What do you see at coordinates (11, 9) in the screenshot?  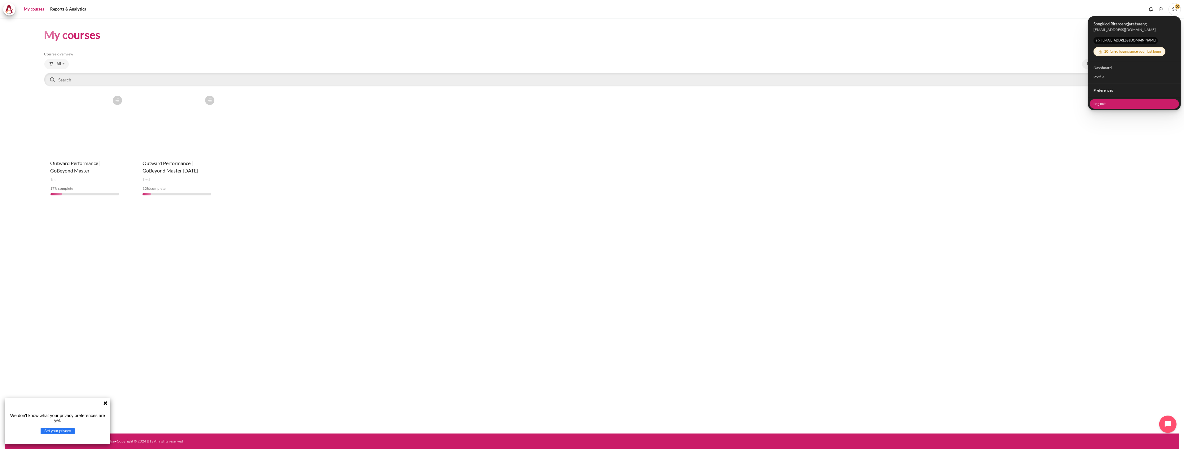 I see `a: Architeck Architeck` at bounding box center [11, 9].